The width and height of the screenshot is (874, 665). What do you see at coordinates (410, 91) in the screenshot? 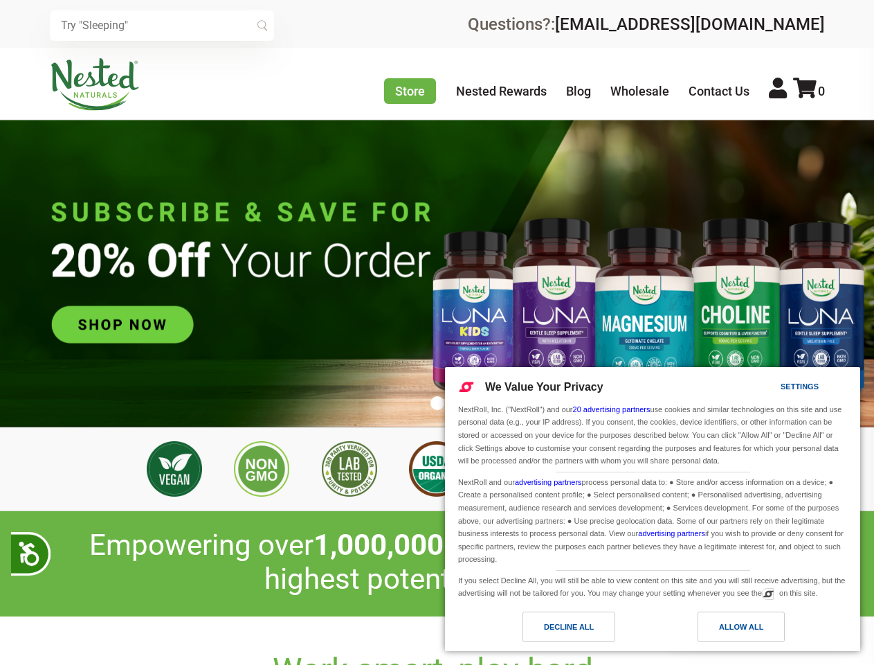
I see `a: Store` at bounding box center [410, 91].